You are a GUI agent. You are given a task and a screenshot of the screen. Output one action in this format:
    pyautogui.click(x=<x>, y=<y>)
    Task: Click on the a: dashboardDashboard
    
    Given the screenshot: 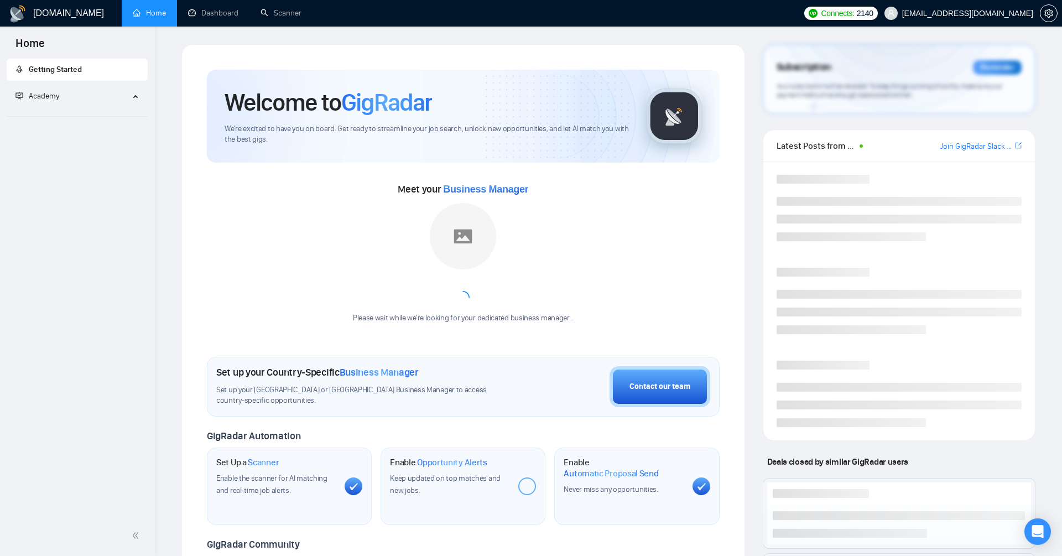 What is the action you would take?
    pyautogui.click(x=213, y=13)
    